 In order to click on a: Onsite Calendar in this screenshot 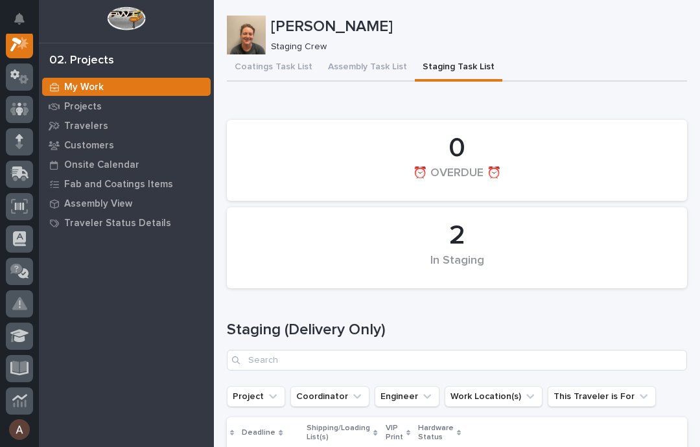, I will do `click(126, 165)`.